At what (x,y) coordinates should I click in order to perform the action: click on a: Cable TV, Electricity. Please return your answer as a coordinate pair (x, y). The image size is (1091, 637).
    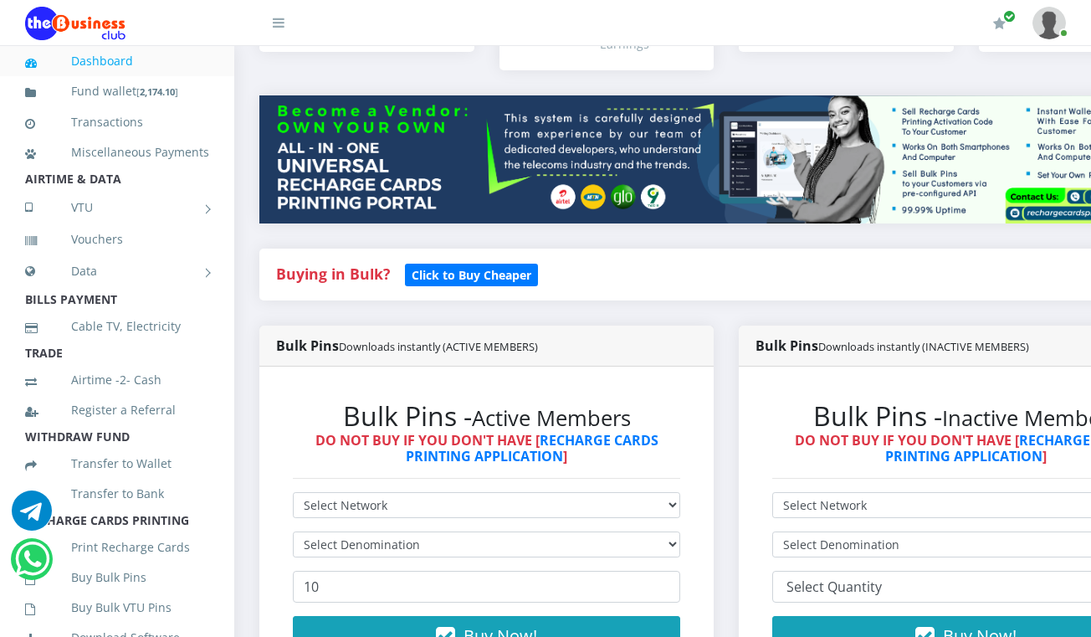
    Looking at the image, I should click on (117, 326).